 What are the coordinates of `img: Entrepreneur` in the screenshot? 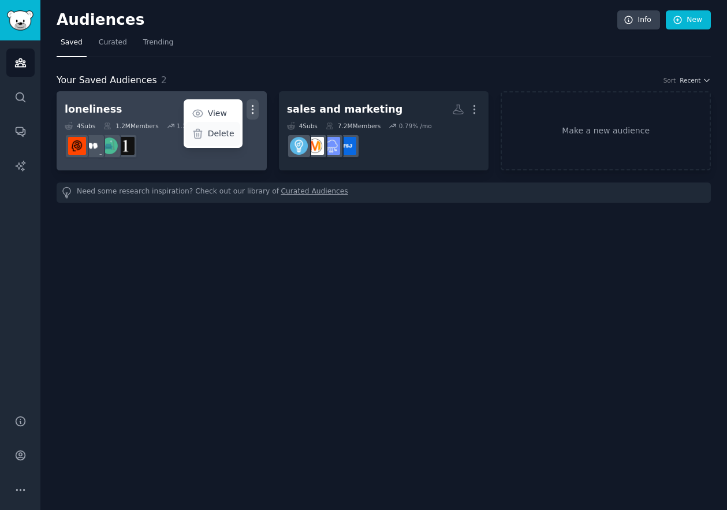 It's located at (299, 146).